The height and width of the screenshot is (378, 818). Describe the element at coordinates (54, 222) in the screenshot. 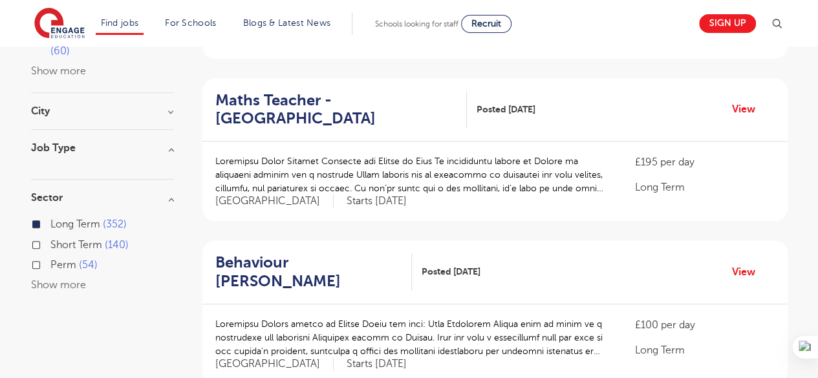

I see `input: Long Term 352` at that location.